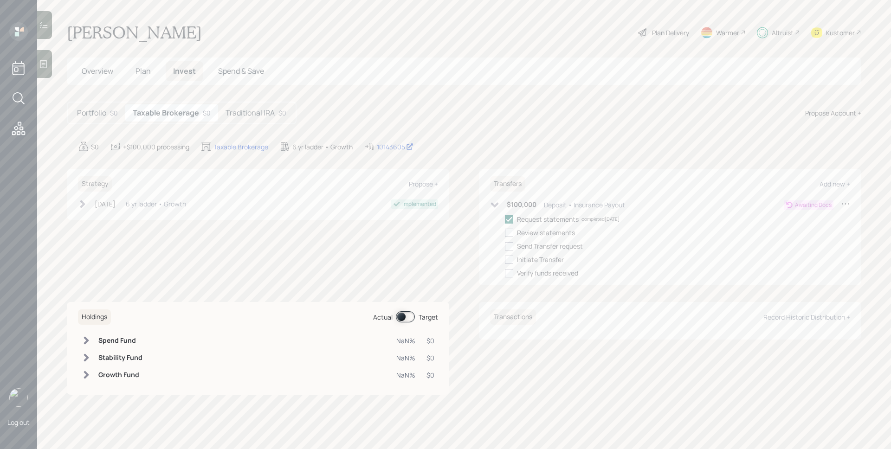 The image size is (891, 449). I want to click on div: 10143605, so click(395, 147).